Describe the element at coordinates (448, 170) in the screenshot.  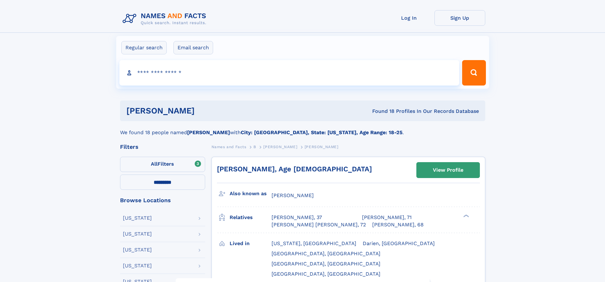
I see `a: View Profile` at that location.